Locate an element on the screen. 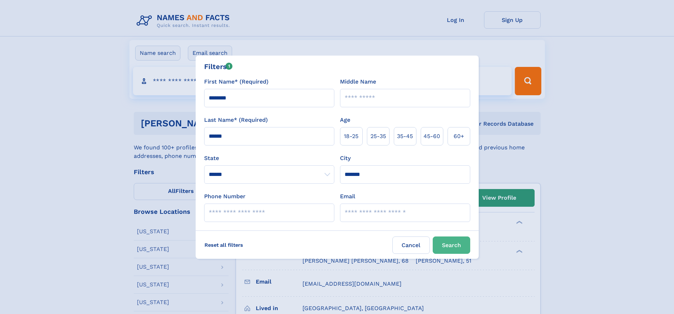 This screenshot has height=314, width=674. span: 35‑45 is located at coordinates (405, 136).